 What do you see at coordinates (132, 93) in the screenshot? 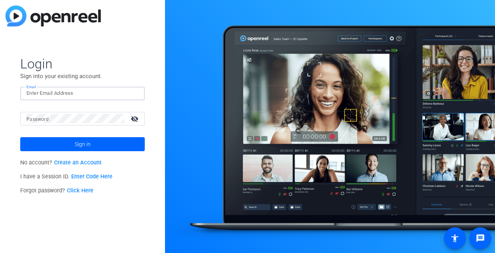
I see `img: lock-icon.svg` at bounding box center [132, 93].